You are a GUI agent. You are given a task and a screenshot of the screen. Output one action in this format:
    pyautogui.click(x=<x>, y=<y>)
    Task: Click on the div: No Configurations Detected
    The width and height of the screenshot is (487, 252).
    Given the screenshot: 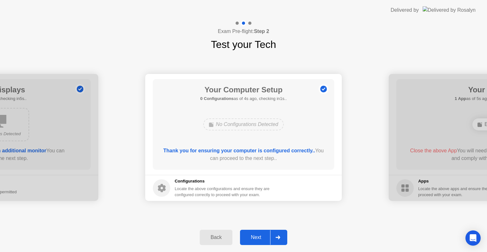 What is the action you would take?
    pyautogui.click(x=244, y=124)
    